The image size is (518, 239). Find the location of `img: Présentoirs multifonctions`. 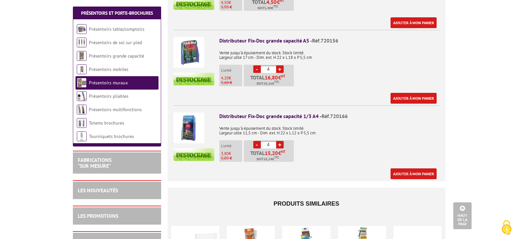

img: Présentoirs multifonctions is located at coordinates (82, 109).